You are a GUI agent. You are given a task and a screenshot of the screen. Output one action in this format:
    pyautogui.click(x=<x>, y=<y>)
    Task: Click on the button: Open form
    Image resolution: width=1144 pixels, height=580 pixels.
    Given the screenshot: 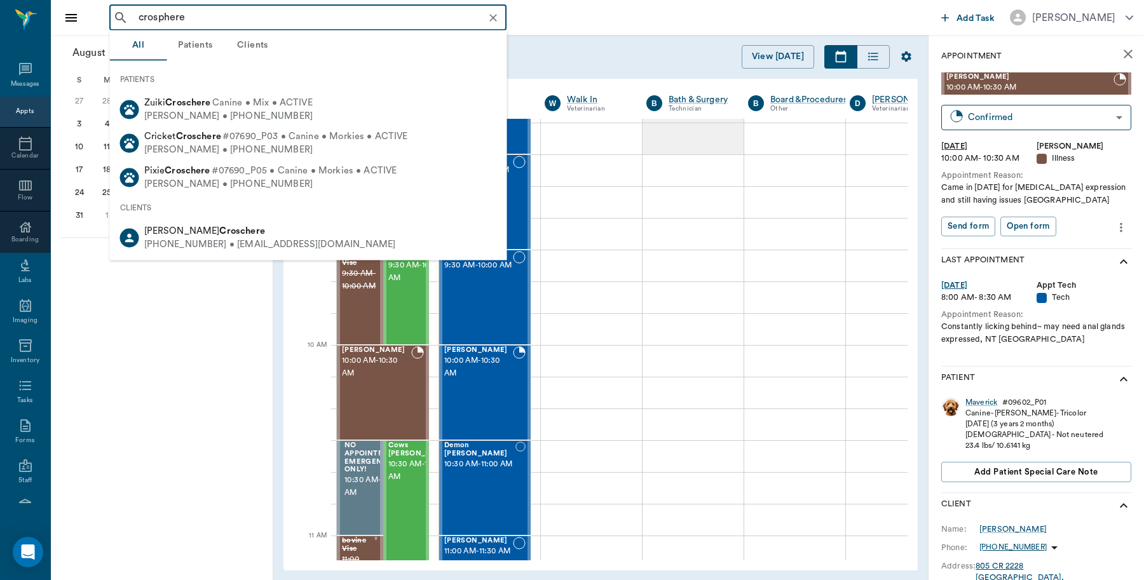 What is the action you would take?
    pyautogui.click(x=1028, y=226)
    